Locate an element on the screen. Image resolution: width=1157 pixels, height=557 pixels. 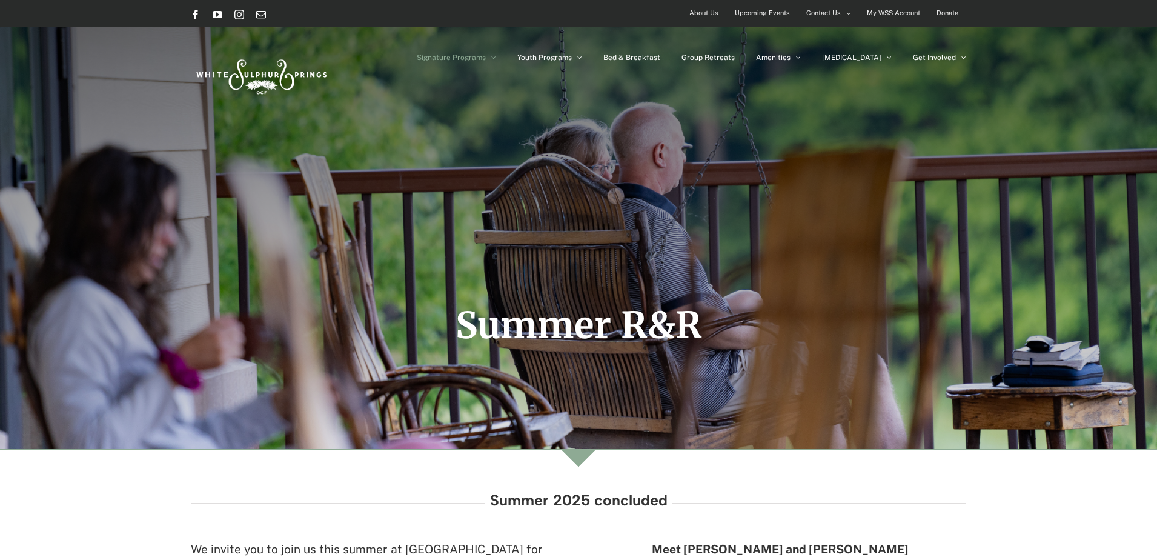
nav: Main Menu is located at coordinates (691, 58).